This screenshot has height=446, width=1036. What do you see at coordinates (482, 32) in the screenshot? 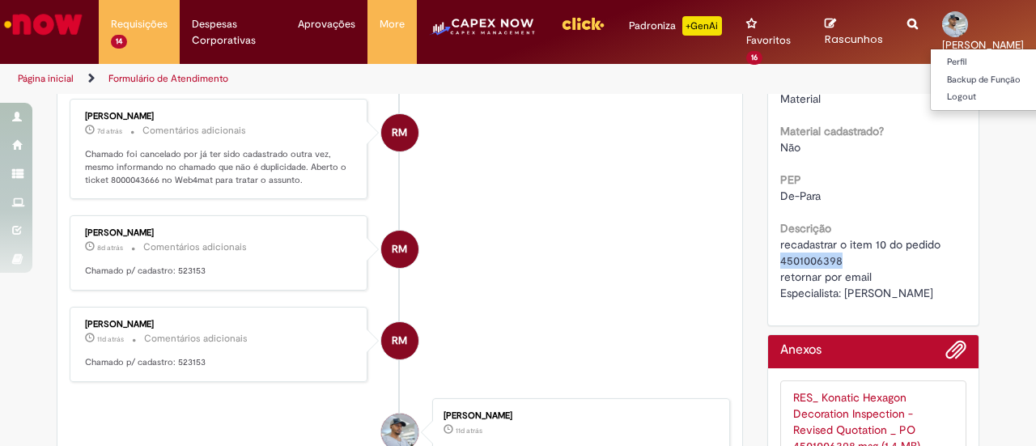
I see `img: CapexLogo5.png` at bounding box center [482, 32].